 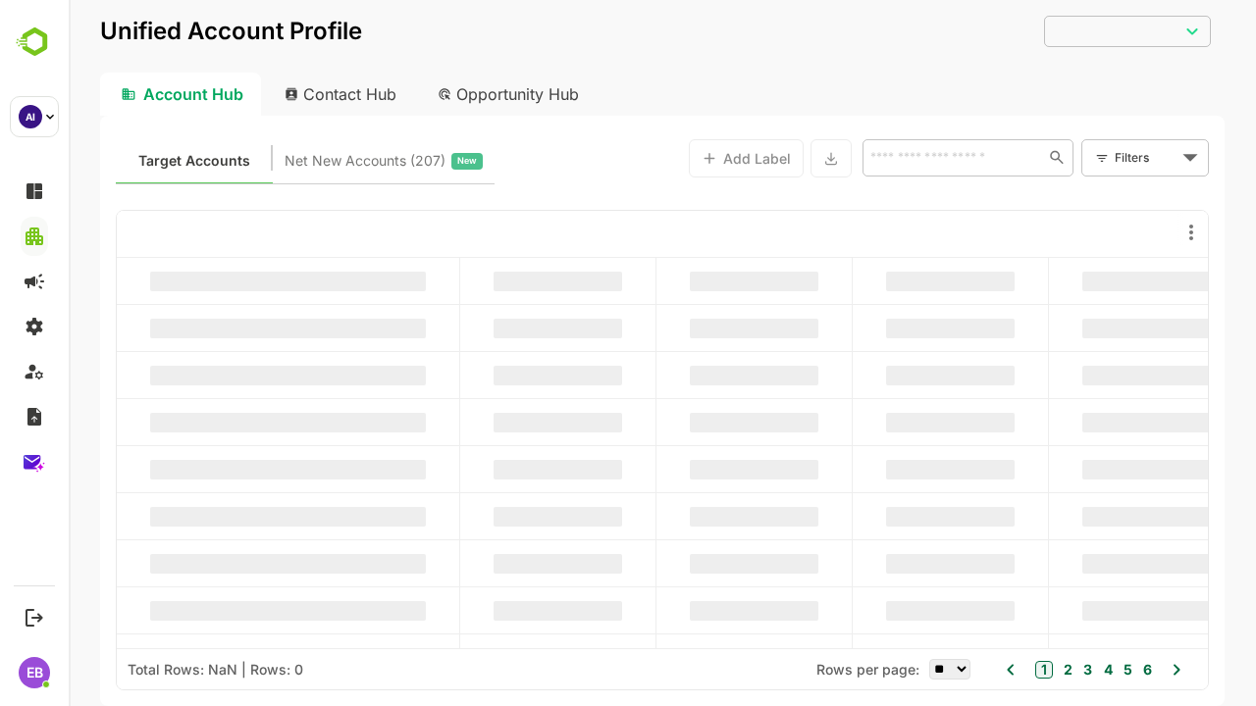 What do you see at coordinates (315, 161) in the screenshot?
I see `div: Newly surfaced ICP-fit accounts from Intent, Website, LinkedIn, and other engagement signals.` at bounding box center [315, 161].